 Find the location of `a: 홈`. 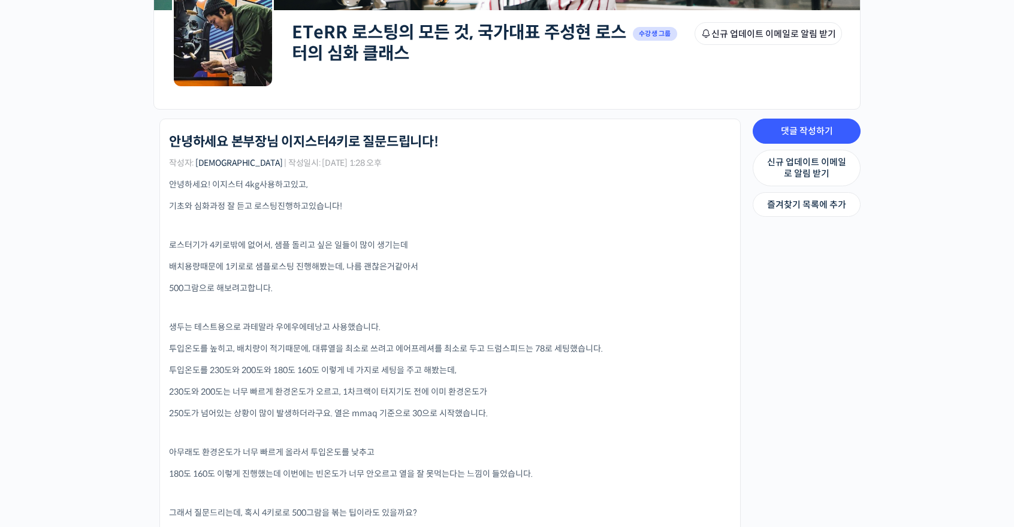

a: 홈 is located at coordinates (41, 395).